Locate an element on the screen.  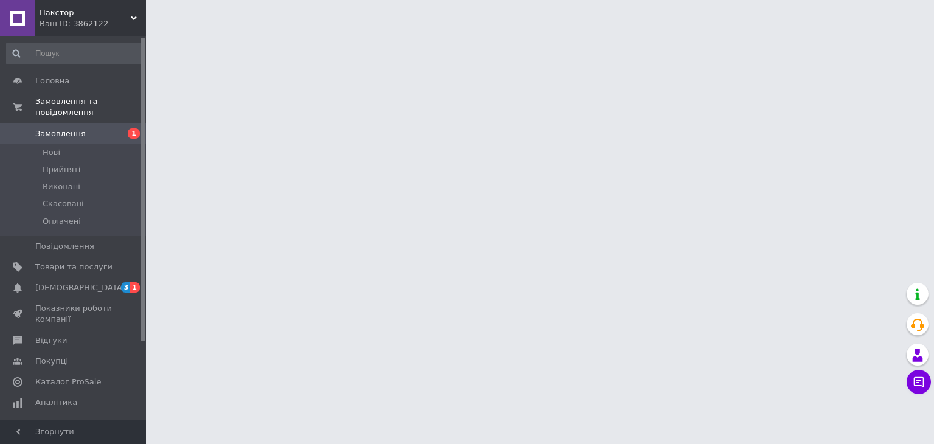
span: Покупці is located at coordinates (52, 361).